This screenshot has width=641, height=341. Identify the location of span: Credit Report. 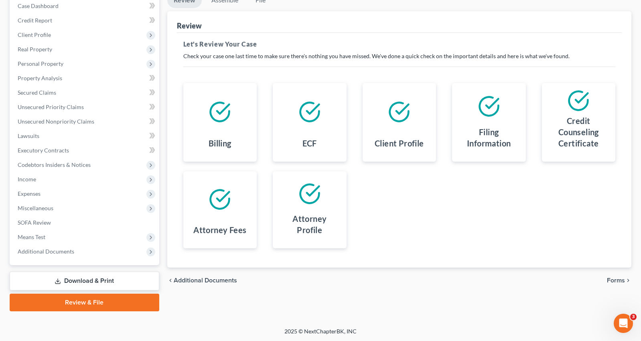
(35, 20).